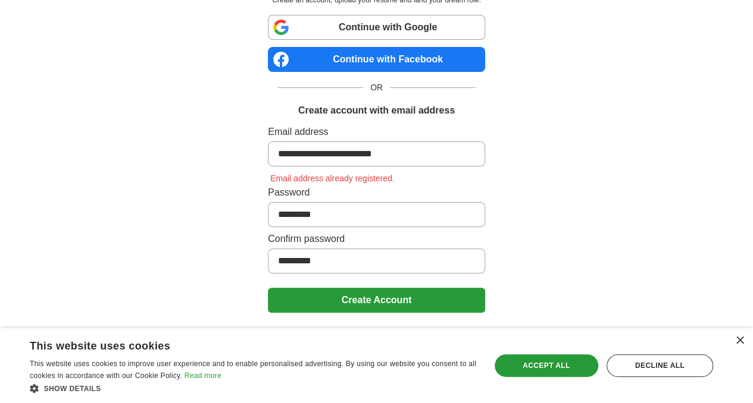 Image resolution: width=753 pixels, height=403 pixels. What do you see at coordinates (376, 193) in the screenshot?
I see `label: Password` at bounding box center [376, 193].